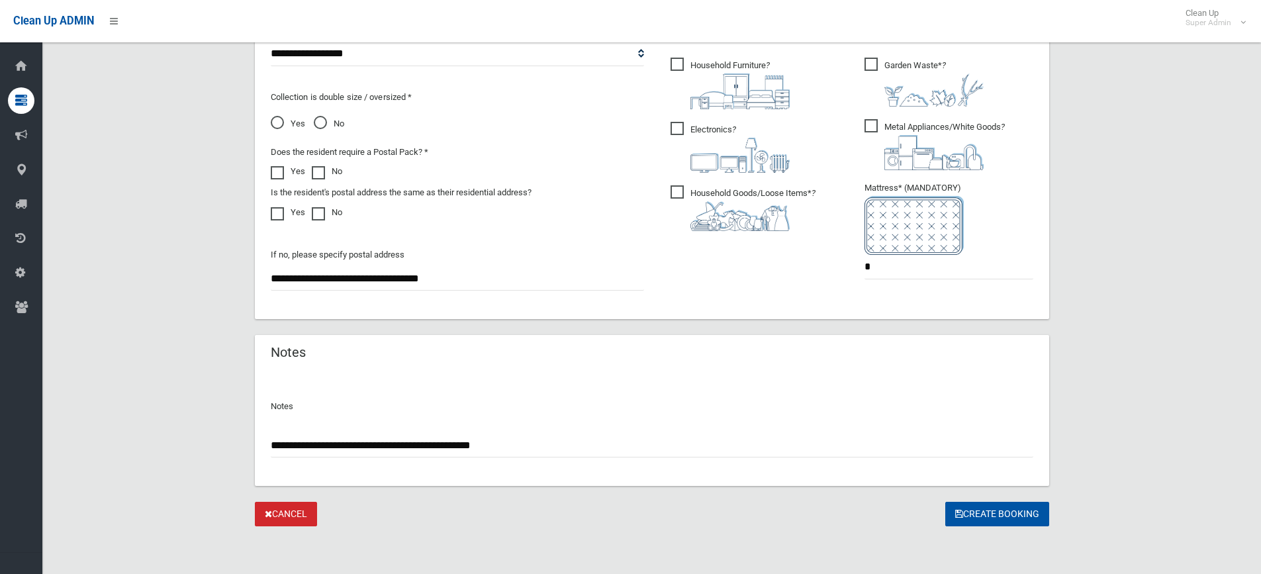  I want to click on img: 36c1b0289cb1767239cdd3de9e694f19.png, so click(934, 152).